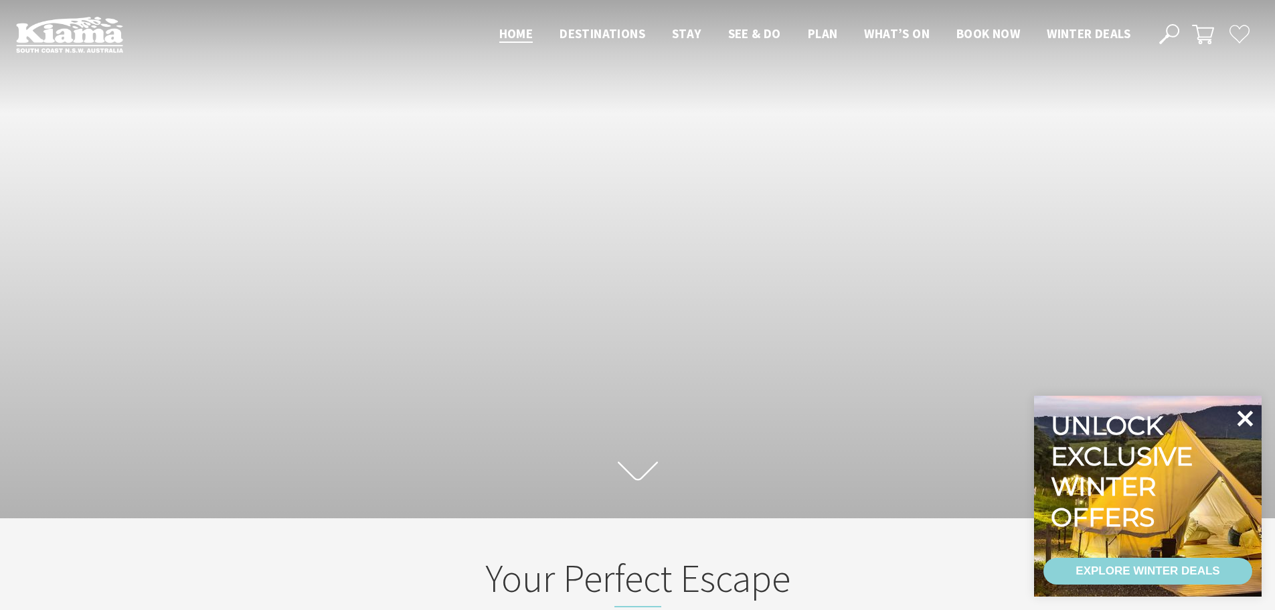 This screenshot has width=1275, height=610. Describe the element at coordinates (1147, 571) in the screenshot. I see `div: EXPLORE WINTER DEALS` at that location.